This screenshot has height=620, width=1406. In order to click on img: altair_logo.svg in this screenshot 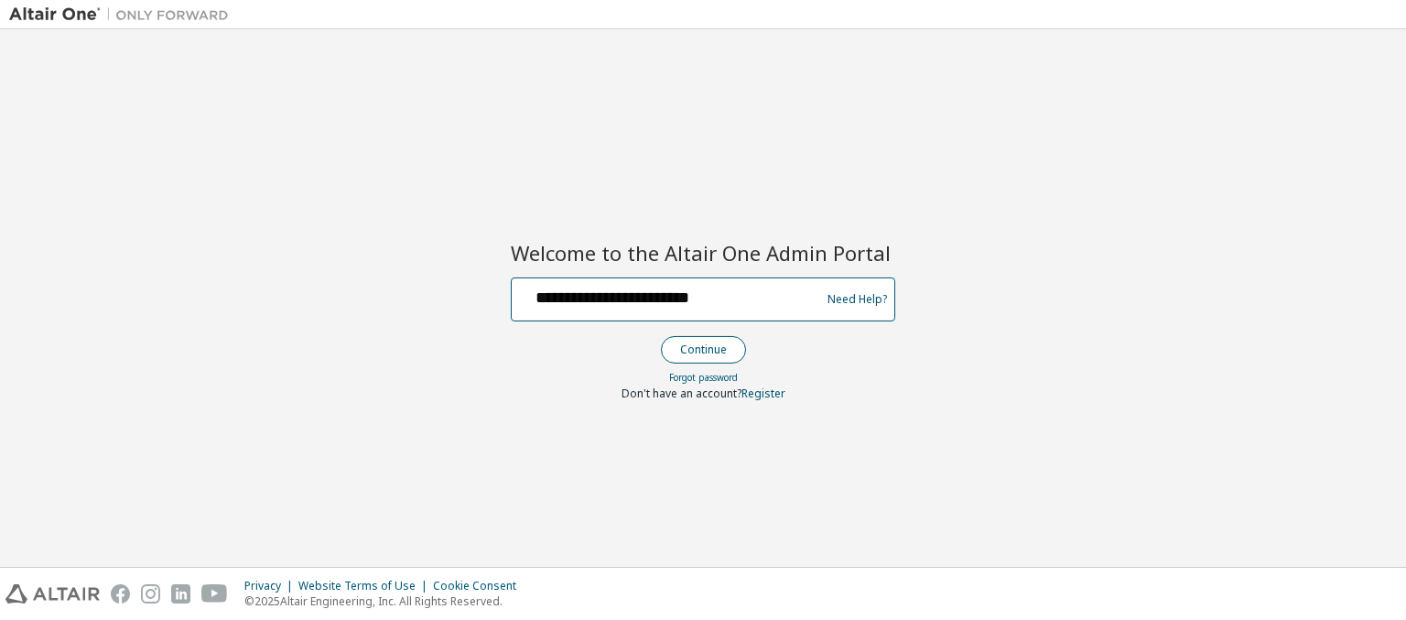, I will do `click(52, 593)`.